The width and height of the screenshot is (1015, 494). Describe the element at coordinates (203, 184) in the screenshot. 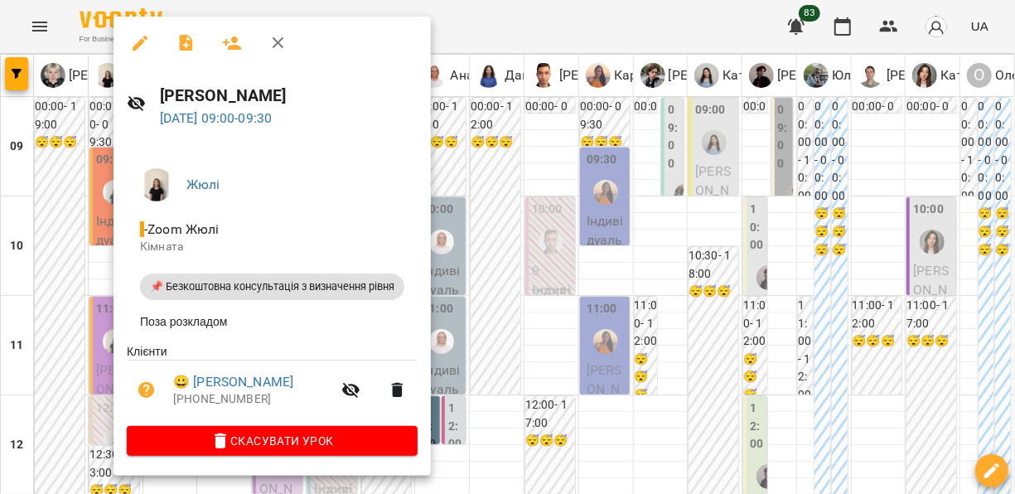

I see `a: Жюлі` at that location.